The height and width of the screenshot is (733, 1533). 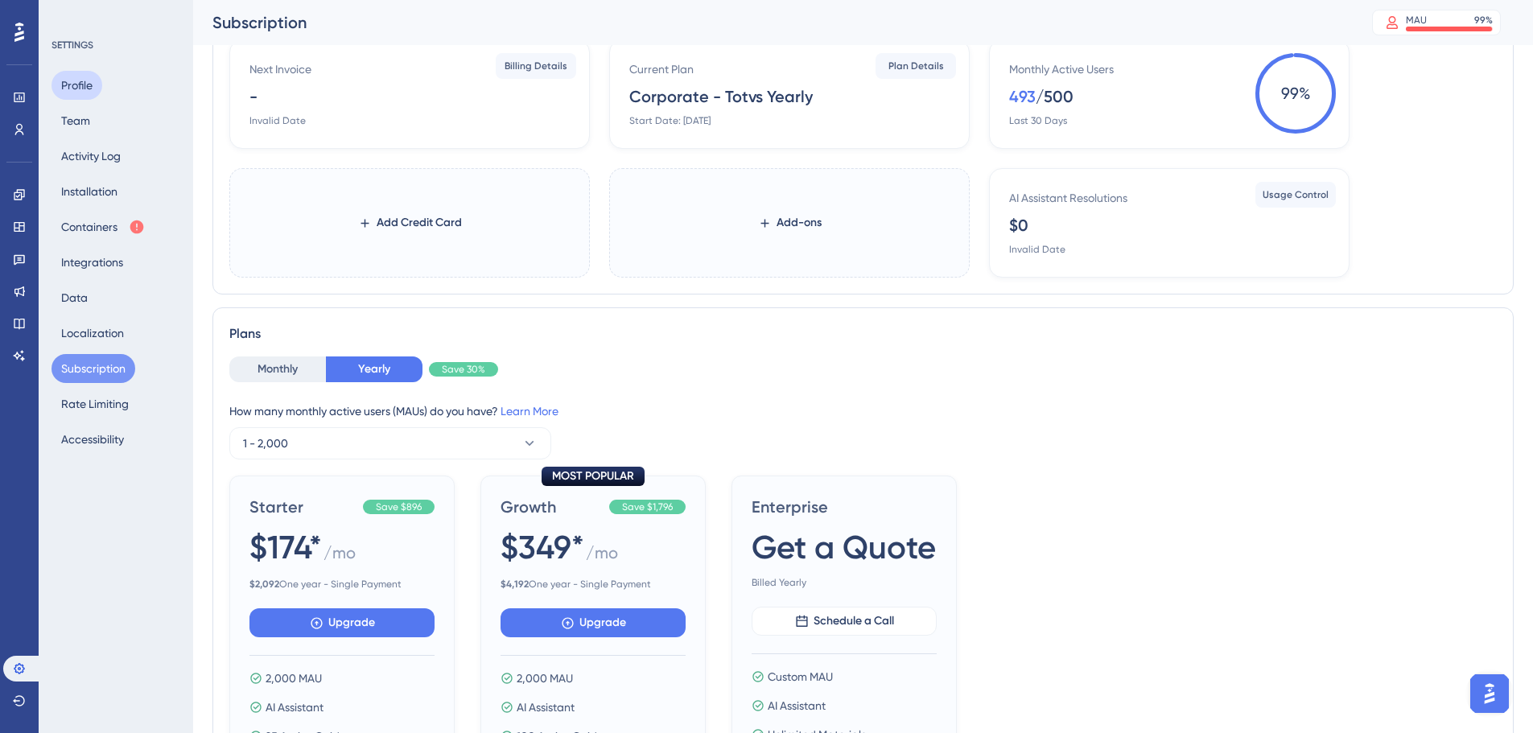 I want to click on div: $0, so click(x=1019, y=225).